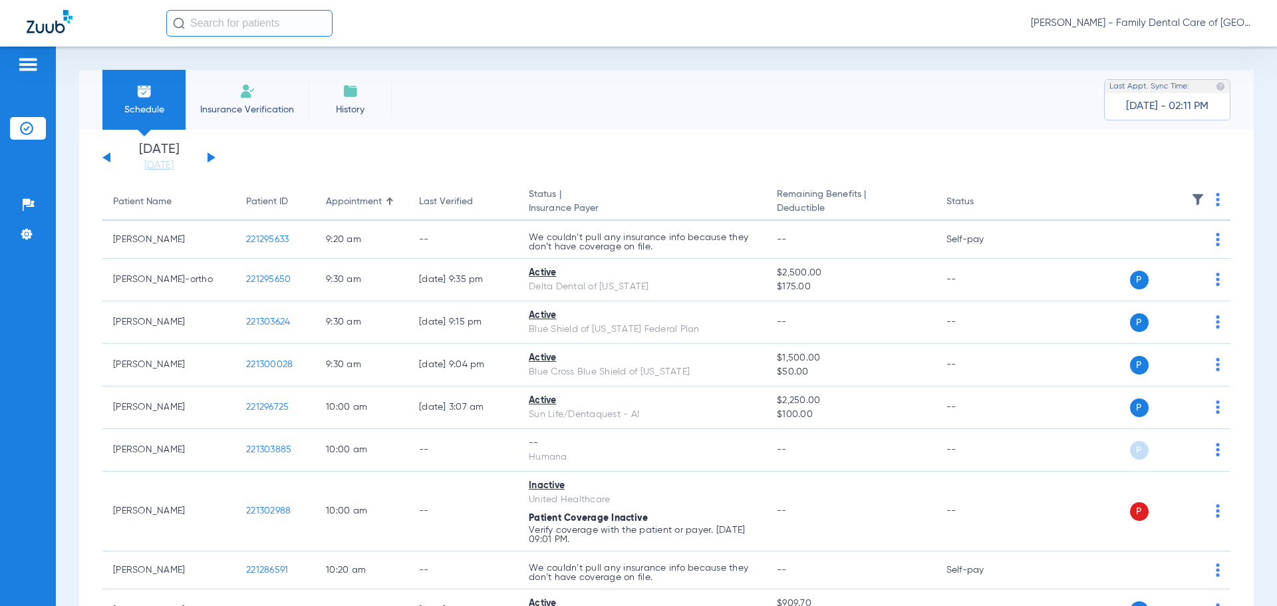  I want to click on td: 9:20 AM, so click(362, 239).